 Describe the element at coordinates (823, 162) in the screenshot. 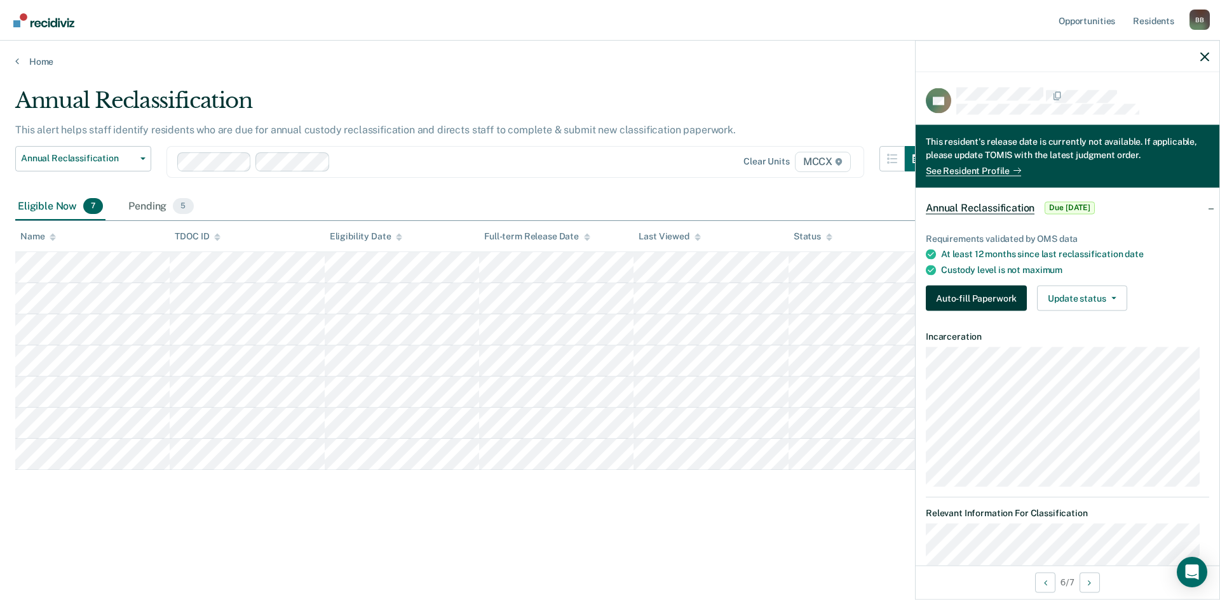

I see `span: MCCX` at that location.